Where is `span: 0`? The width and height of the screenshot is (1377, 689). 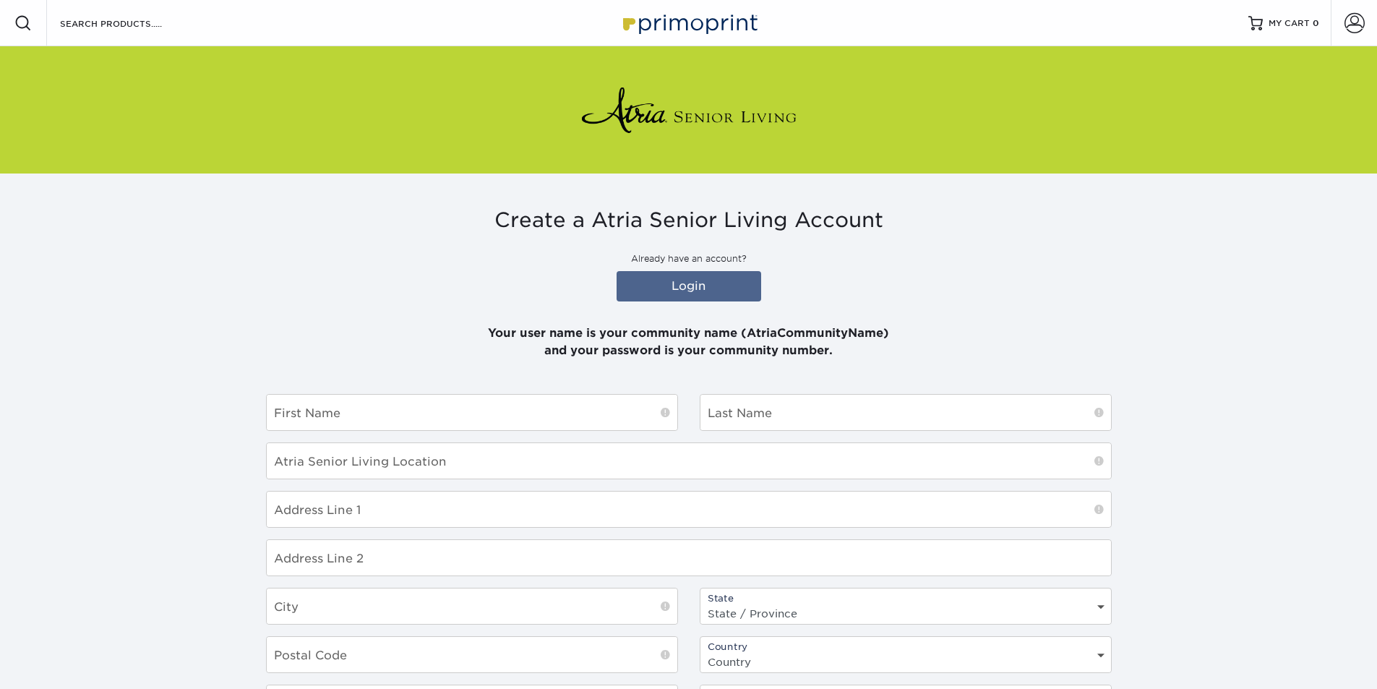
span: 0 is located at coordinates (1316, 23).